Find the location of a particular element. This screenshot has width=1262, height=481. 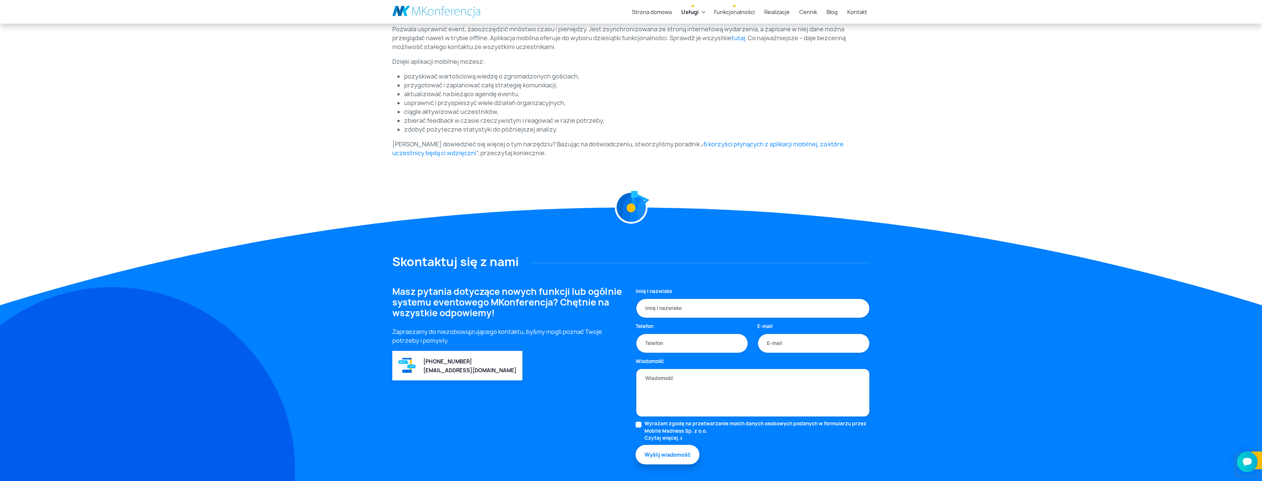

h4: Masz pytania dotyczące nowych funkcji lub ogólnie systemu eventowego MKonferencja? Chętnie na wsz... is located at coordinates (510, 302).